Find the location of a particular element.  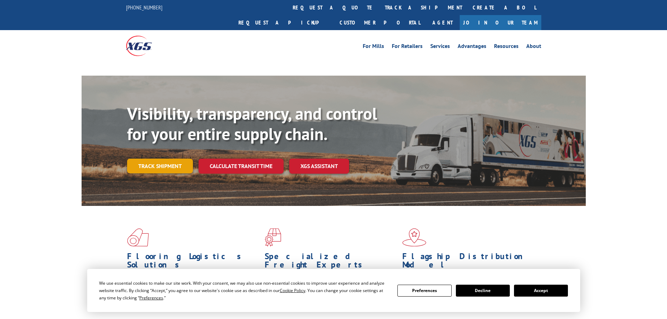

h1: Specialized Freight Experts is located at coordinates (331, 262).